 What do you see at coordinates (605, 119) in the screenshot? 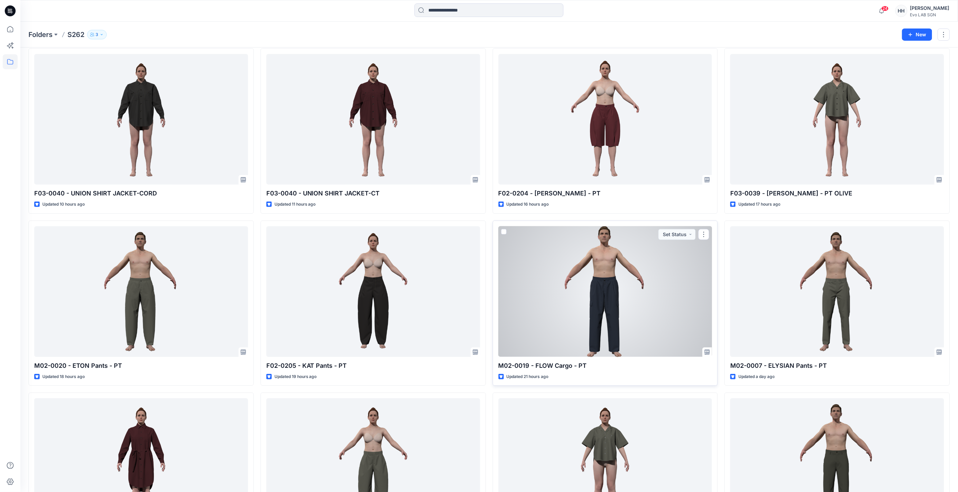
I see `a: F02-0204 - JENNY Shoulotte - PT` at bounding box center [605, 119].